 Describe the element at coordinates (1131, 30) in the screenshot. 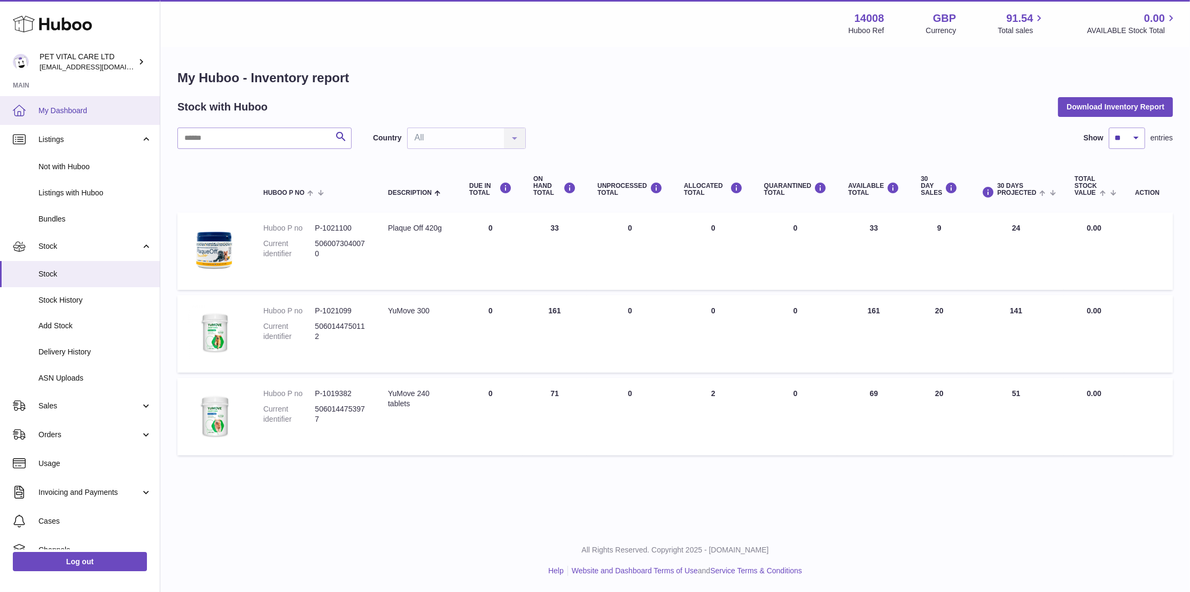

I see `span: AVAILABLE Stock Total` at that location.